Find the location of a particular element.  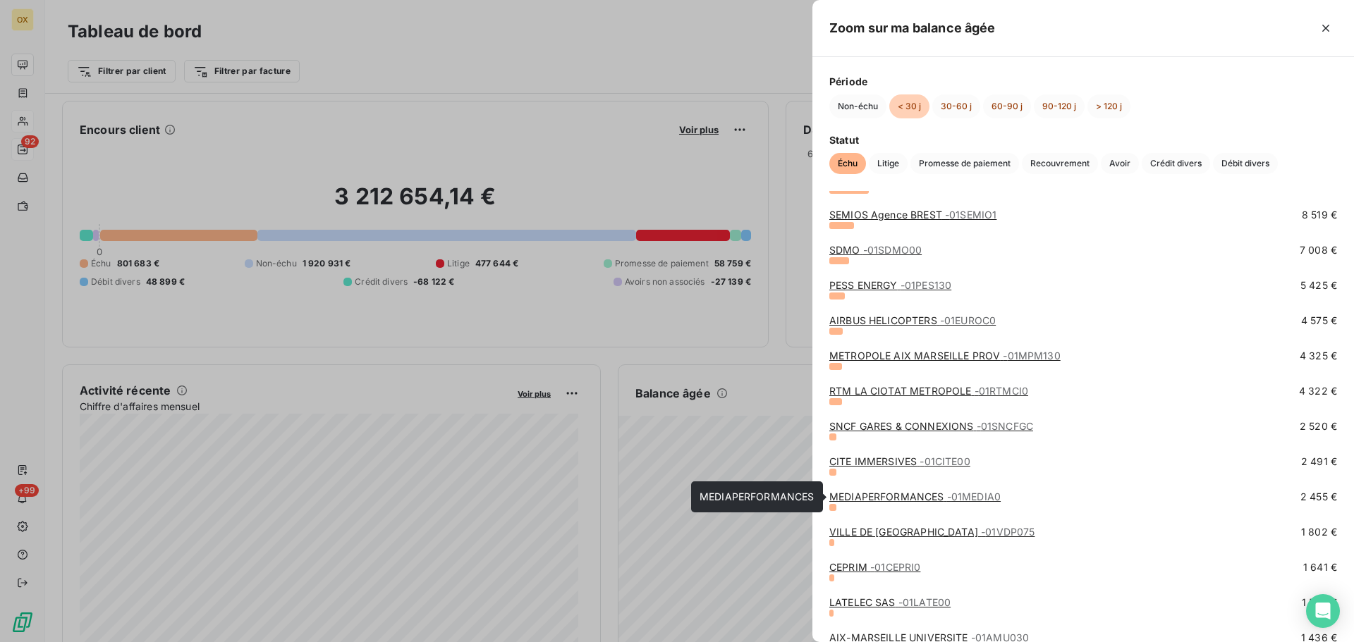

button: Non-échu is located at coordinates (857, 106).